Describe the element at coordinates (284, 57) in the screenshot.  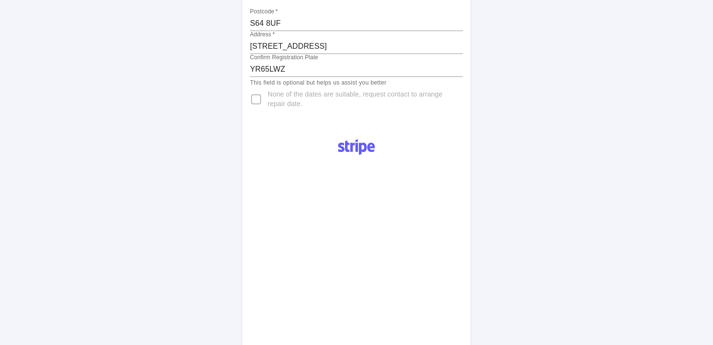
I see `label: Confirm Registration Plate` at that location.